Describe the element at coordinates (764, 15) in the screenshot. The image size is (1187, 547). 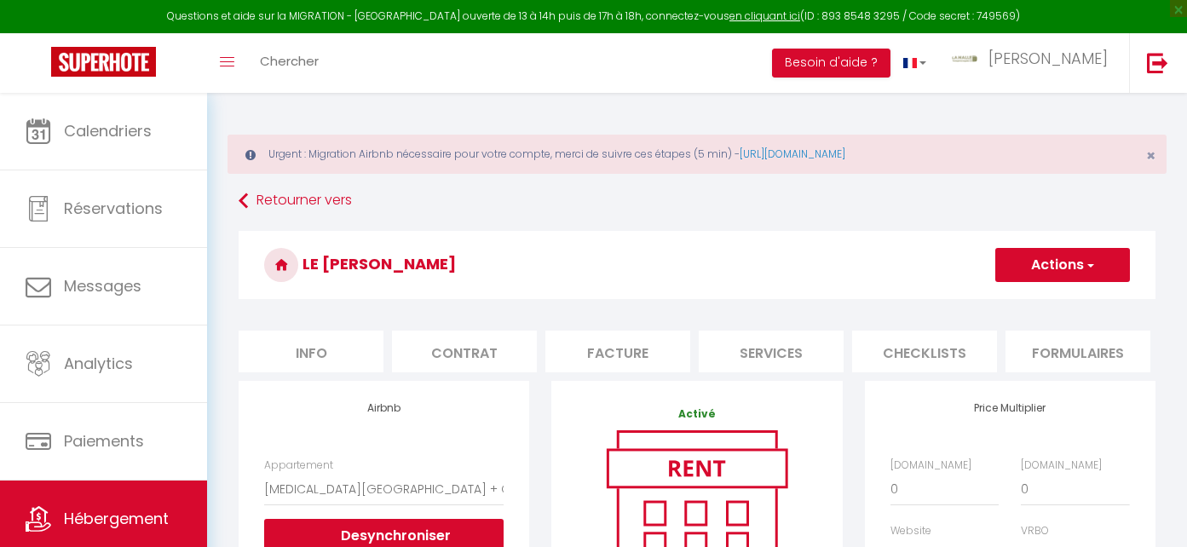
I see `a: en cliquant ici` at that location.